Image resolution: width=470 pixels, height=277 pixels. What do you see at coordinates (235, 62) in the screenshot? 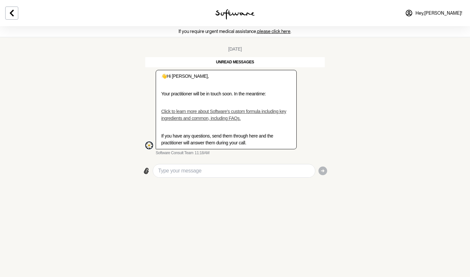
I see `div: unread messages` at bounding box center [235, 62].